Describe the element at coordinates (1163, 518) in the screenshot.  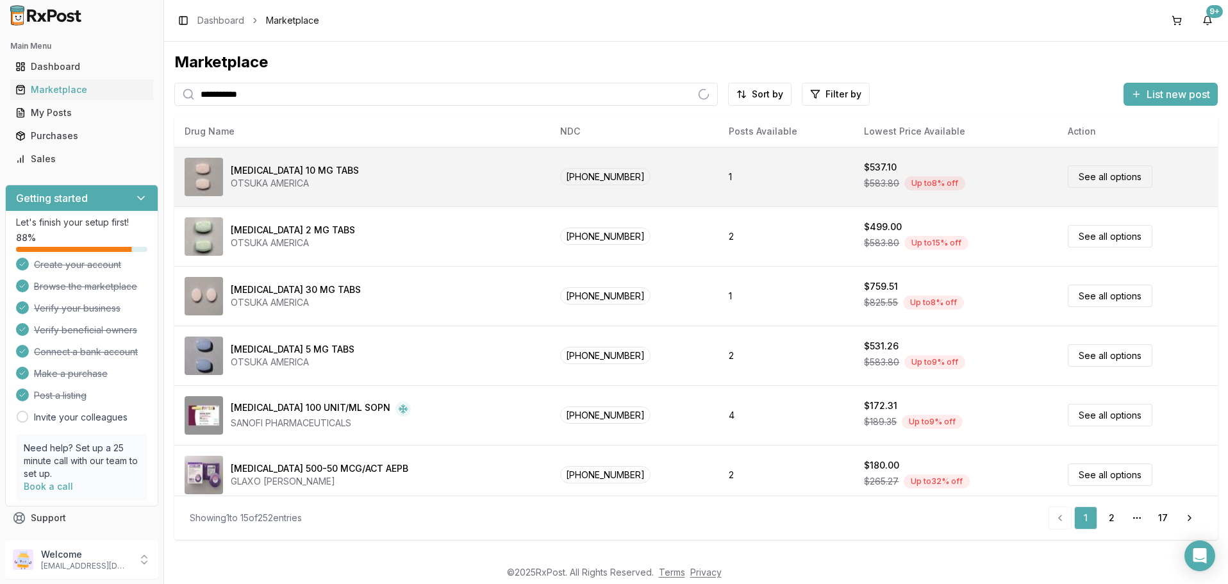
I see `a: 17` at that location.